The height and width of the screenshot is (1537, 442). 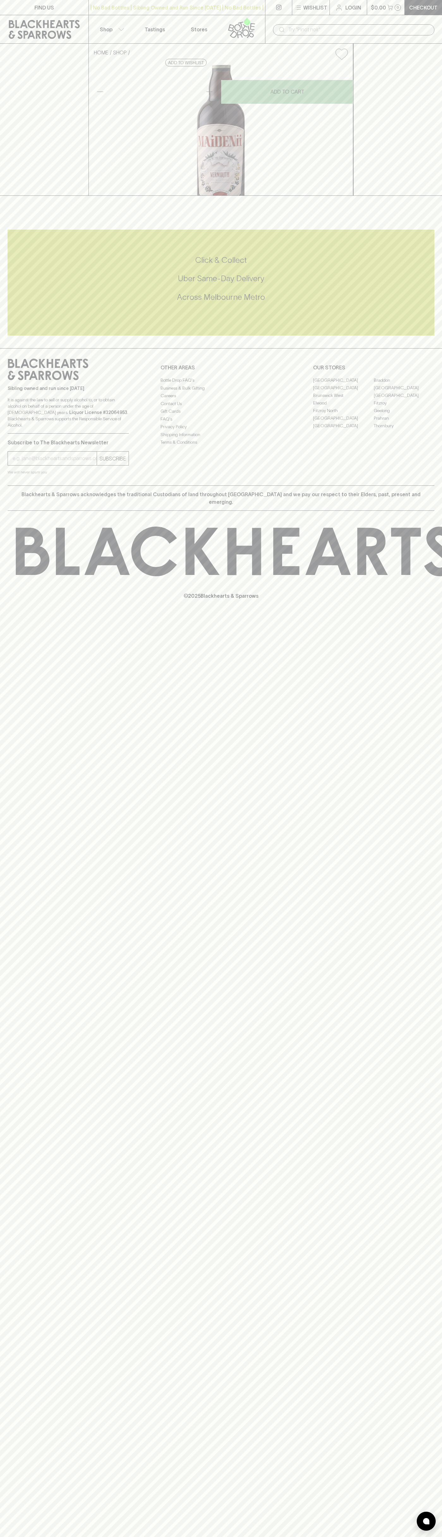 What do you see at coordinates (199, 29) in the screenshot?
I see `a: Stores` at bounding box center [199, 29].